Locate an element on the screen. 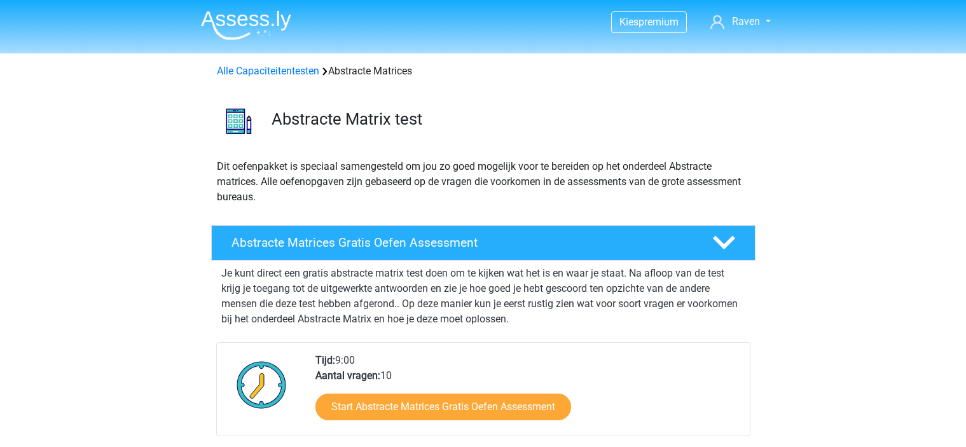  a: Abstracte Matrices Gratis Oefen Assessment is located at coordinates (483, 243).